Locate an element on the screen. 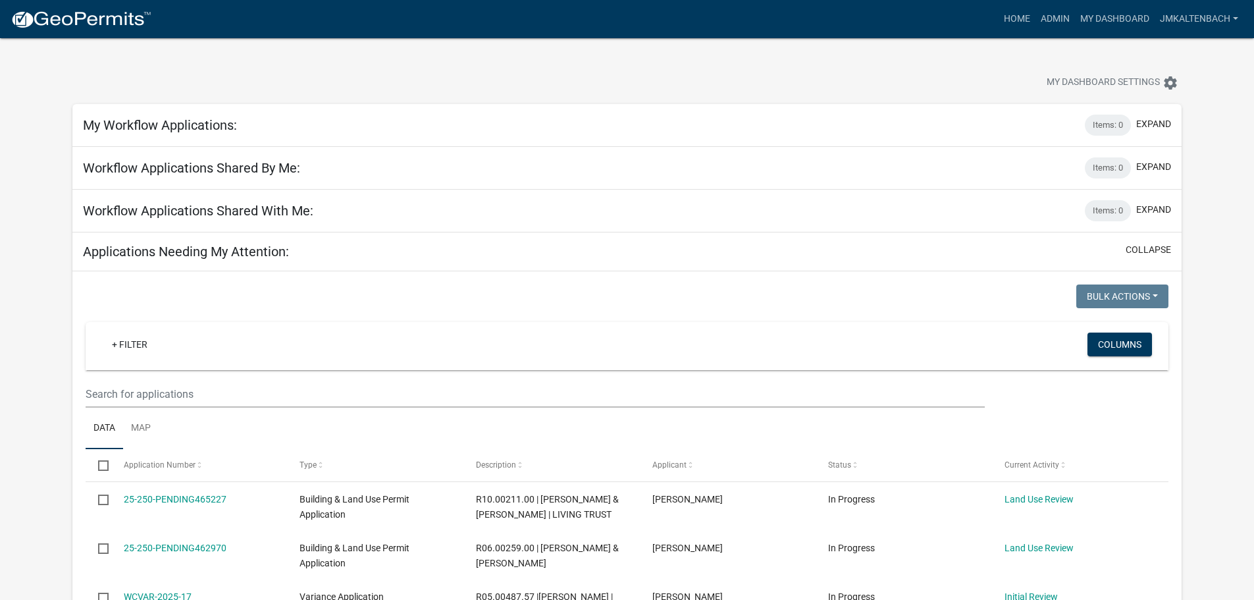 The width and height of the screenshot is (1254, 600). span: My Dashboard Settings is located at coordinates (1103, 83).